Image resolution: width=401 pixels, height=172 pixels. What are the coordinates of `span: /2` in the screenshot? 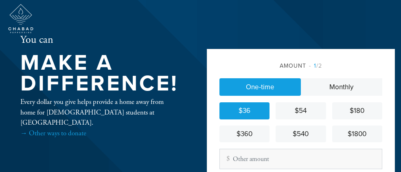 It's located at (316, 66).